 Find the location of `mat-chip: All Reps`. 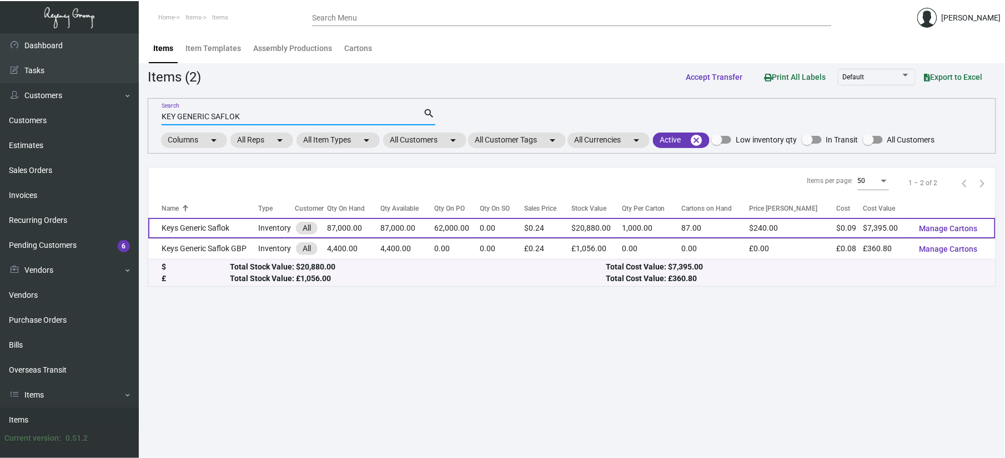

mat-chip: All Reps is located at coordinates (261, 140).